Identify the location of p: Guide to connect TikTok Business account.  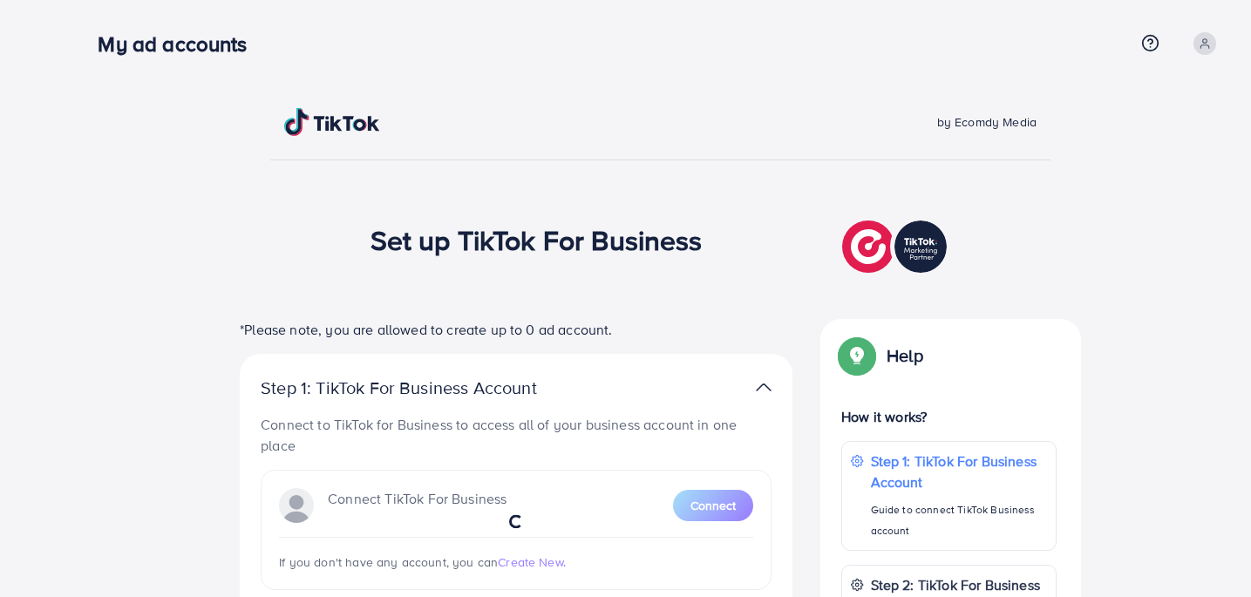
(959, 520).